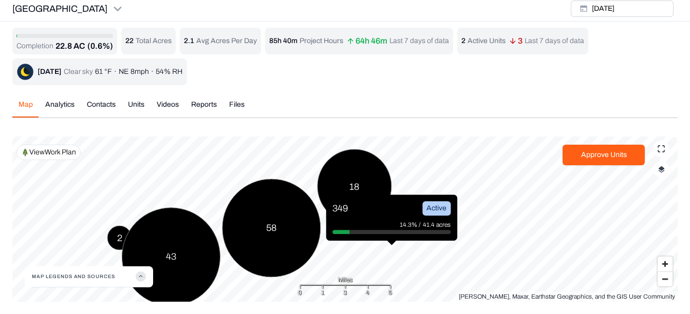 This screenshot has height=314, width=690. What do you see at coordinates (169, 72) in the screenshot?
I see `p: 54% RH` at bounding box center [169, 72].